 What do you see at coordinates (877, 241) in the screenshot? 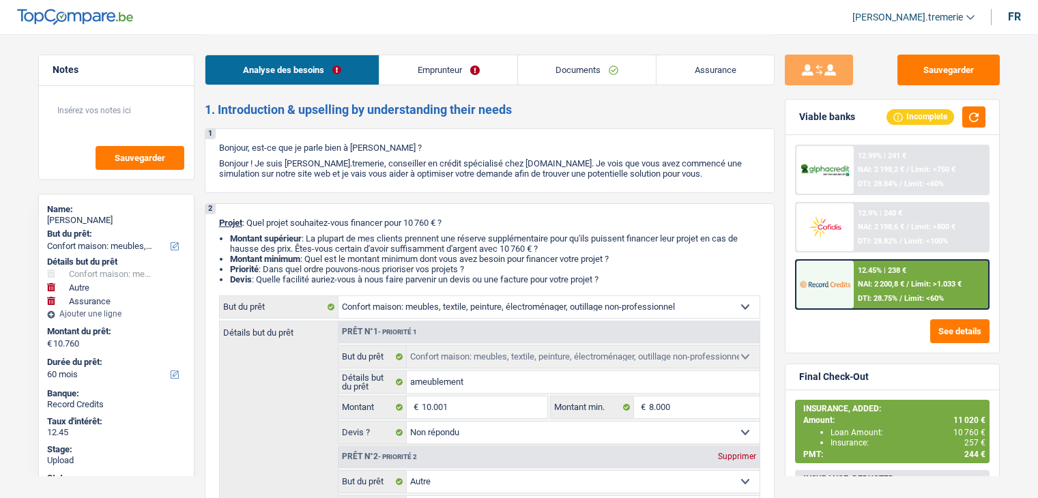
I see `span: DTI: 28.82%` at bounding box center [877, 241].